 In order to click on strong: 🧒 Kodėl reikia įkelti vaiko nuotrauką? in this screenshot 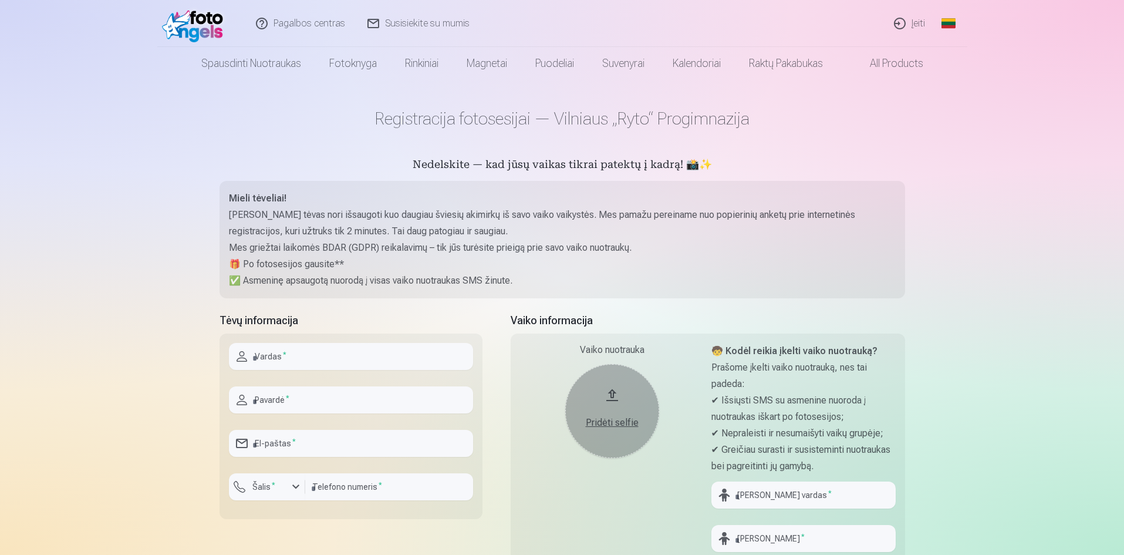, I will do `click(794, 351)`.